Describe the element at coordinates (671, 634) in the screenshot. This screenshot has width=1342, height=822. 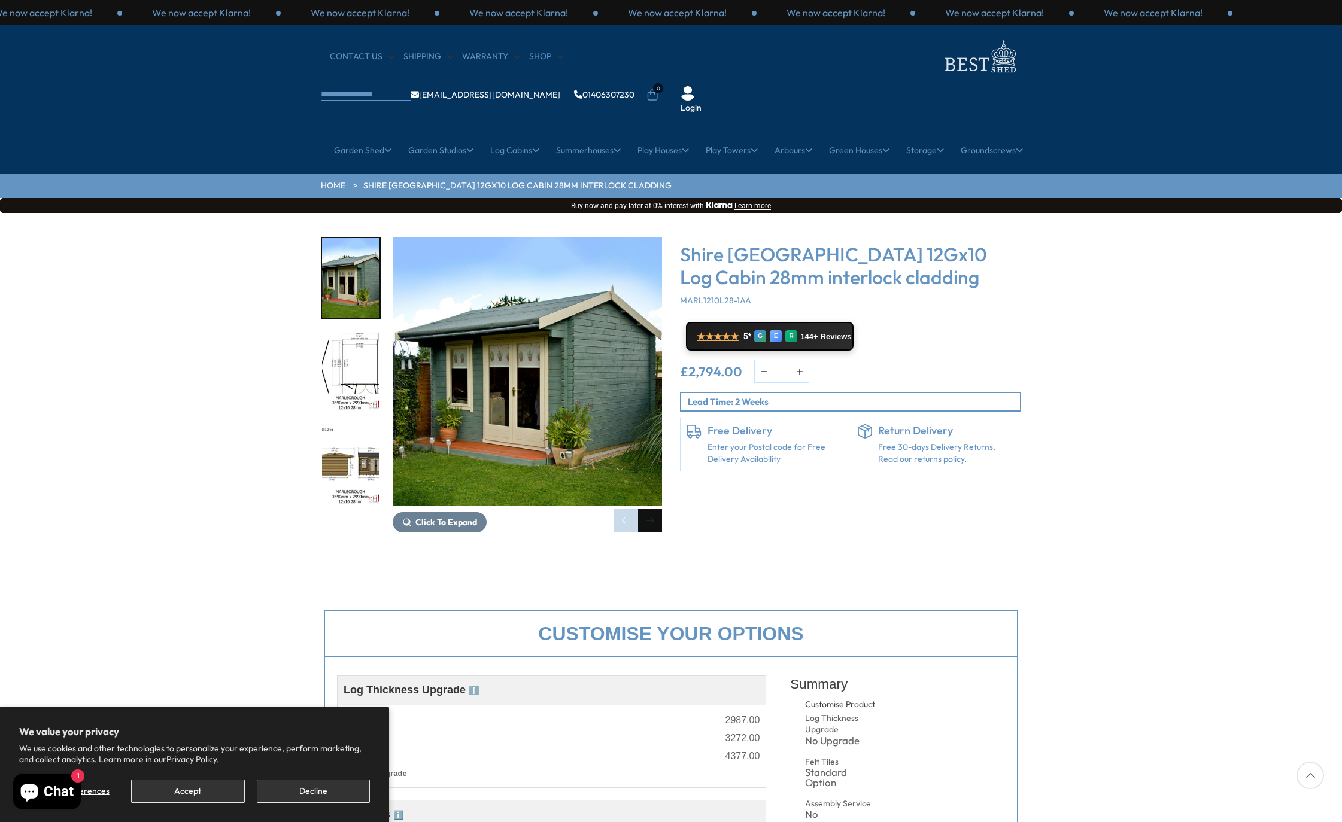
I see `div: Customise your options` at that location.